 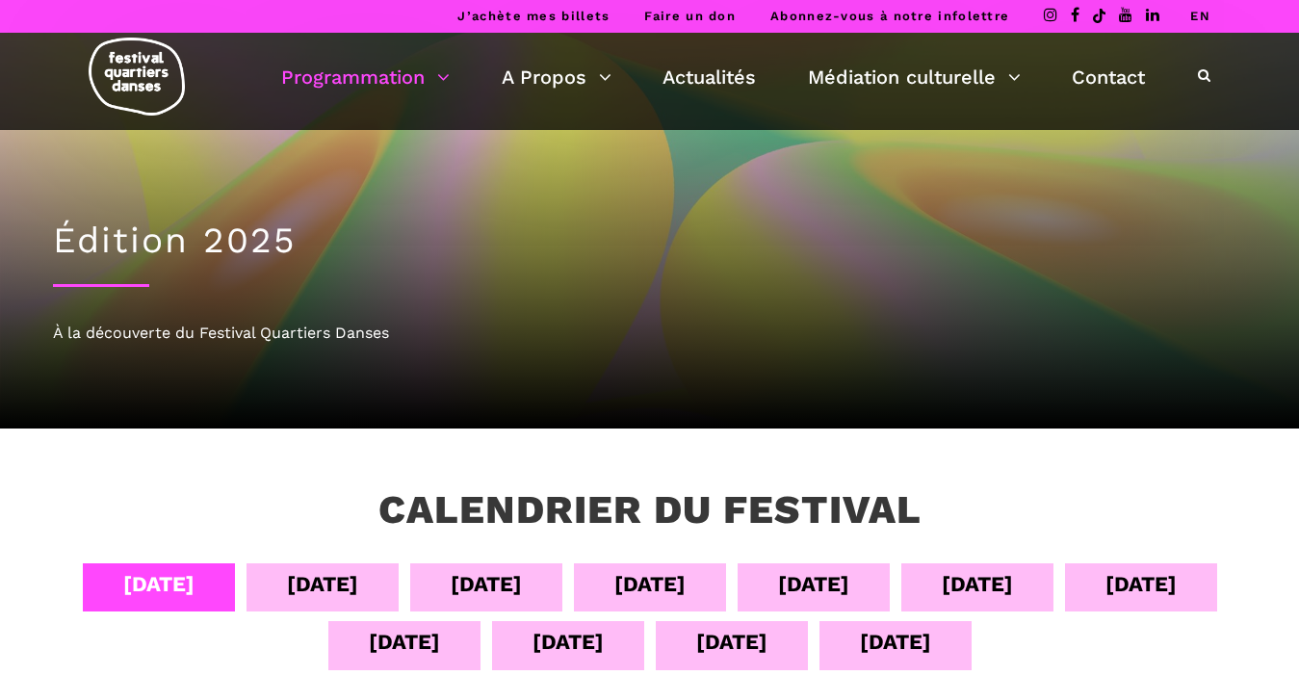 I want to click on div: À la découverte du Festival Quartiers Danses, so click(x=650, y=333).